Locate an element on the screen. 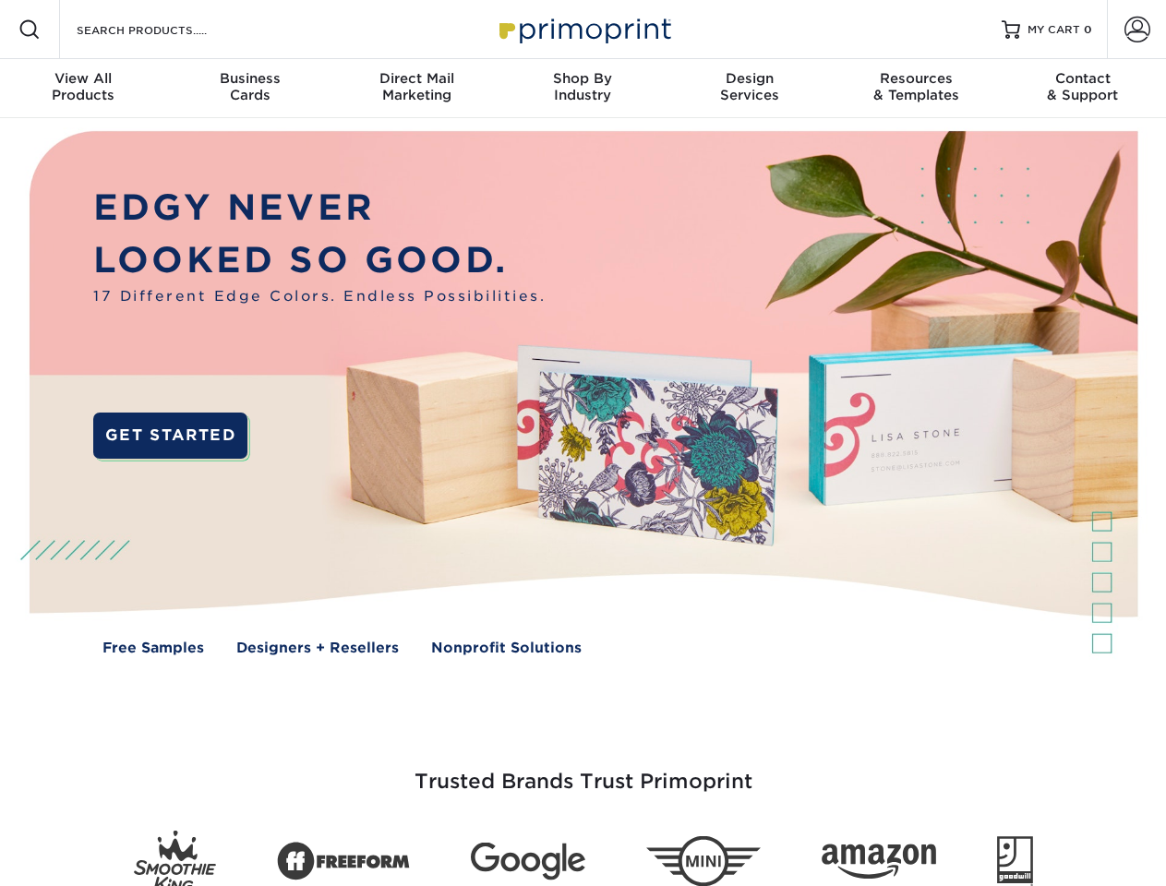 The width and height of the screenshot is (1166, 886). div: Industry is located at coordinates (583, 87).